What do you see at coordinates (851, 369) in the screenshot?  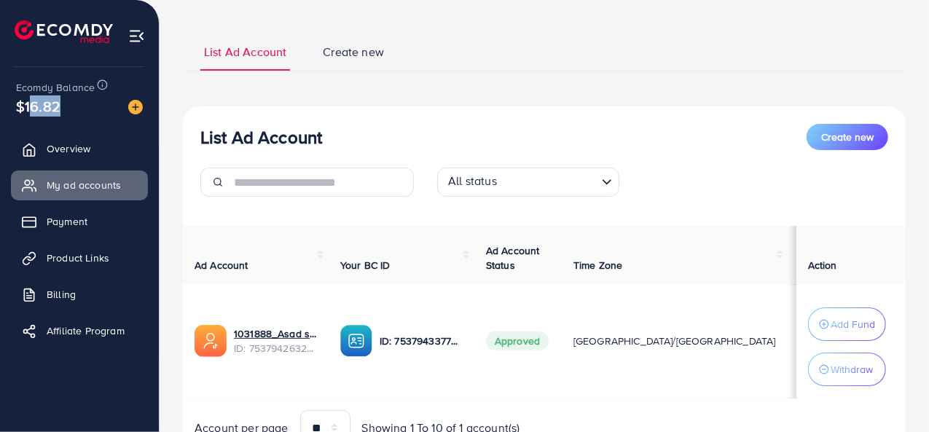 I see `p: Withdraw` at bounding box center [851, 369].